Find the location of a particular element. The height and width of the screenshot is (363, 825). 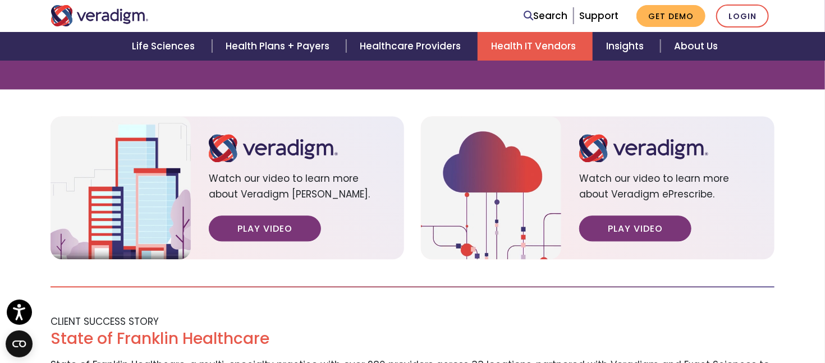

a: Search is located at coordinates (545, 16).